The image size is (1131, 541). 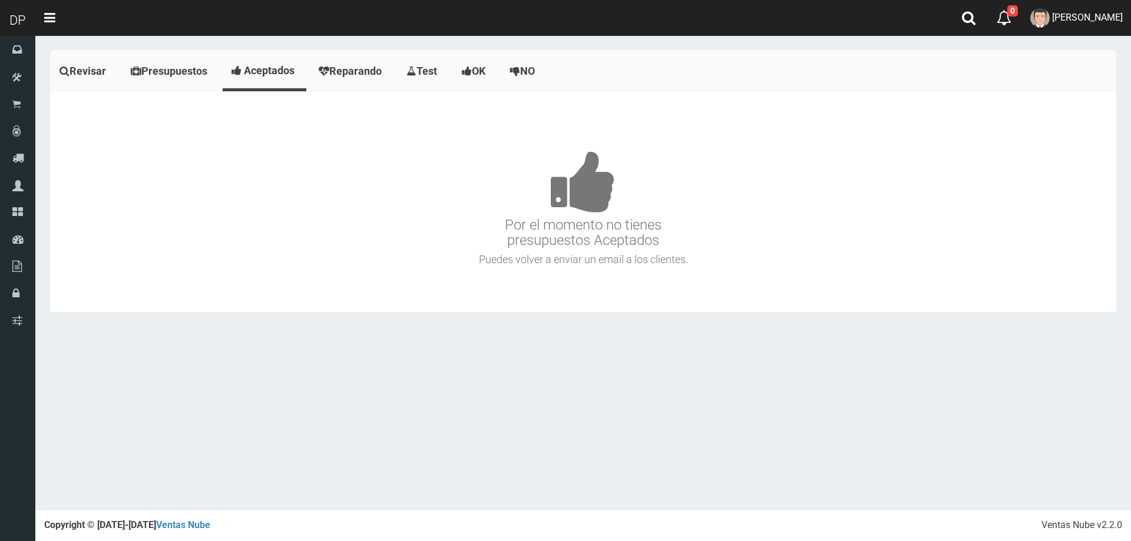 What do you see at coordinates (1082, 526) in the screenshot?
I see `div: Ventas Nube v2.2.0` at bounding box center [1082, 526].